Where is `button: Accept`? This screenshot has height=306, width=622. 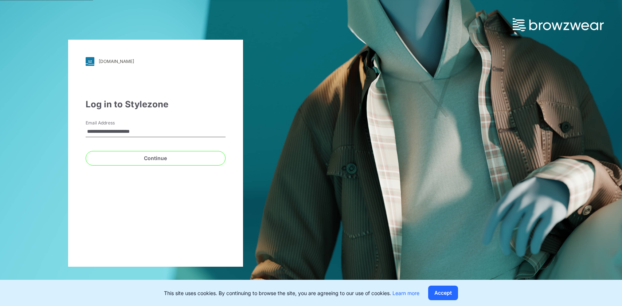 button: Accept is located at coordinates (443, 293).